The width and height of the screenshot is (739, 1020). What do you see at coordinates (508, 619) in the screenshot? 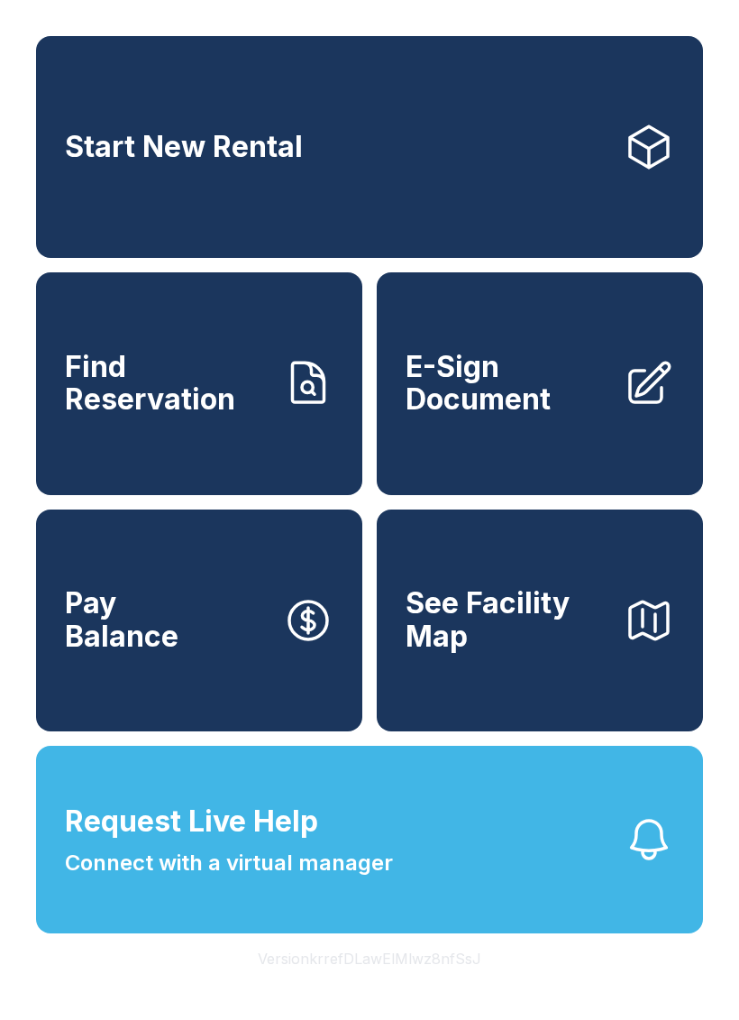
I see `span: See Facility Map` at bounding box center [508, 619].